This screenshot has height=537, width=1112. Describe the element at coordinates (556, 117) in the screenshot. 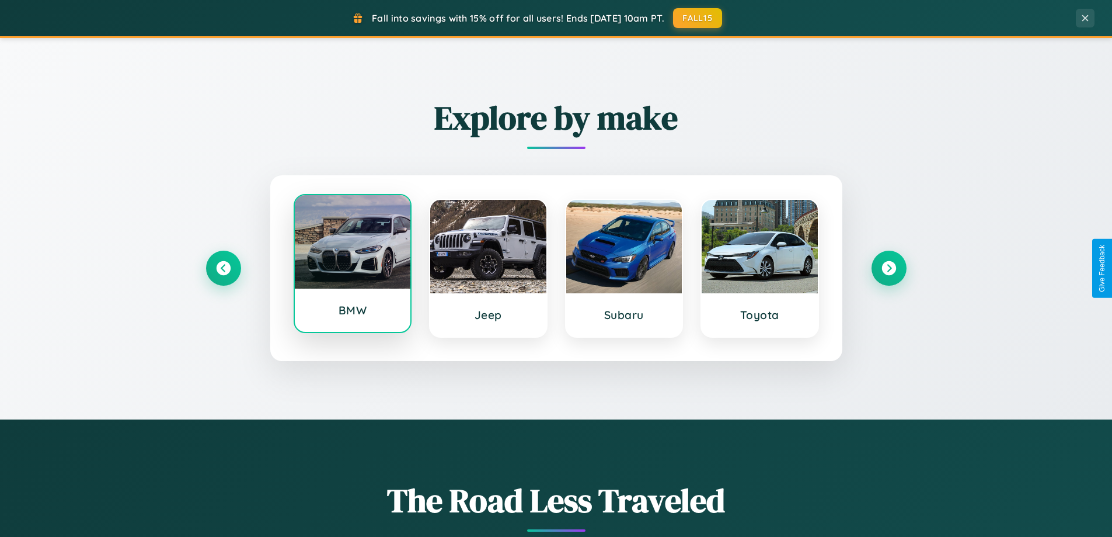

I see `h2: Explore by make` at that location.